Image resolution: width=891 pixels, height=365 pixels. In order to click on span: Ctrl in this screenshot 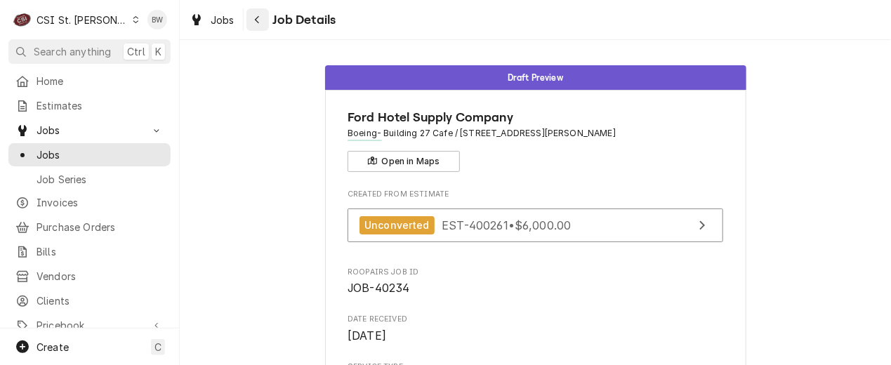, I will do `click(136, 51)`.